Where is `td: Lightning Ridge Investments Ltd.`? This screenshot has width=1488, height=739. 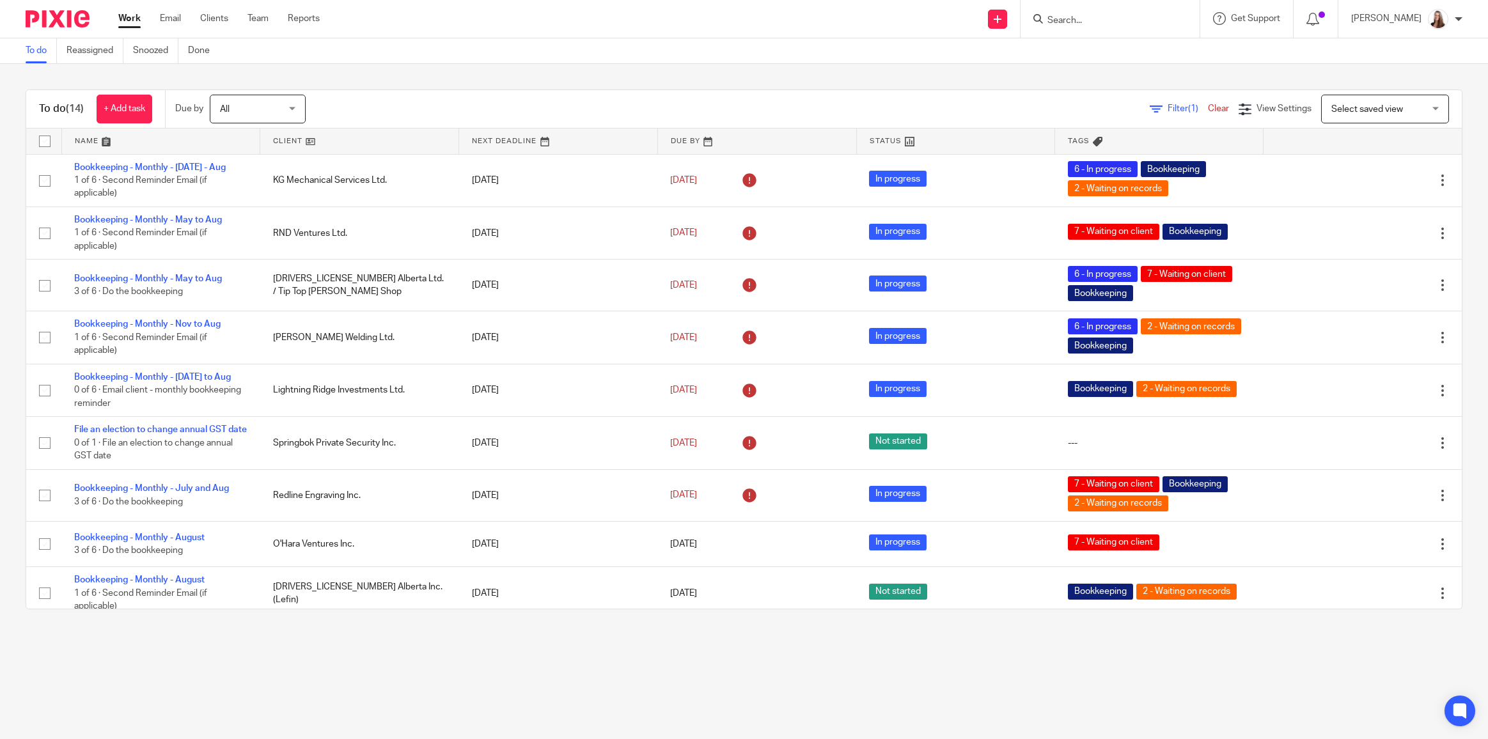 td: Lightning Ridge Investments Ltd. is located at coordinates (359, 390).